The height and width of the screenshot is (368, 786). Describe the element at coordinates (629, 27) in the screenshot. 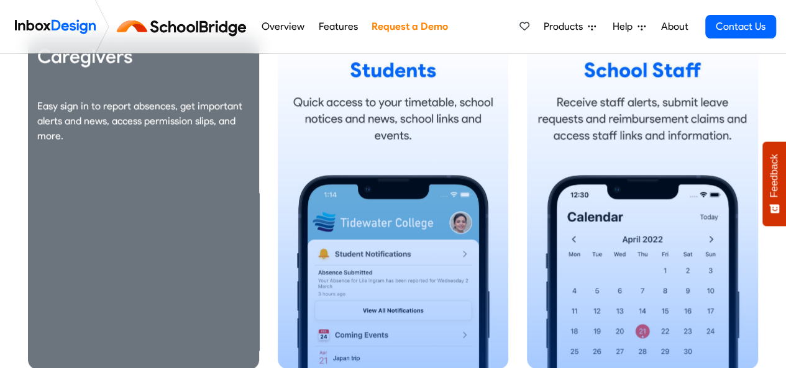

I see `a: Help` at that location.